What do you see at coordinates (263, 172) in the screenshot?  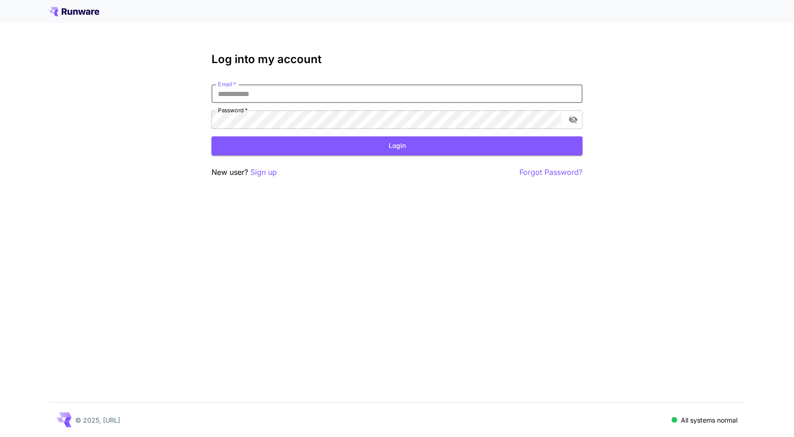 I see `button: Sign up` at bounding box center [263, 172].